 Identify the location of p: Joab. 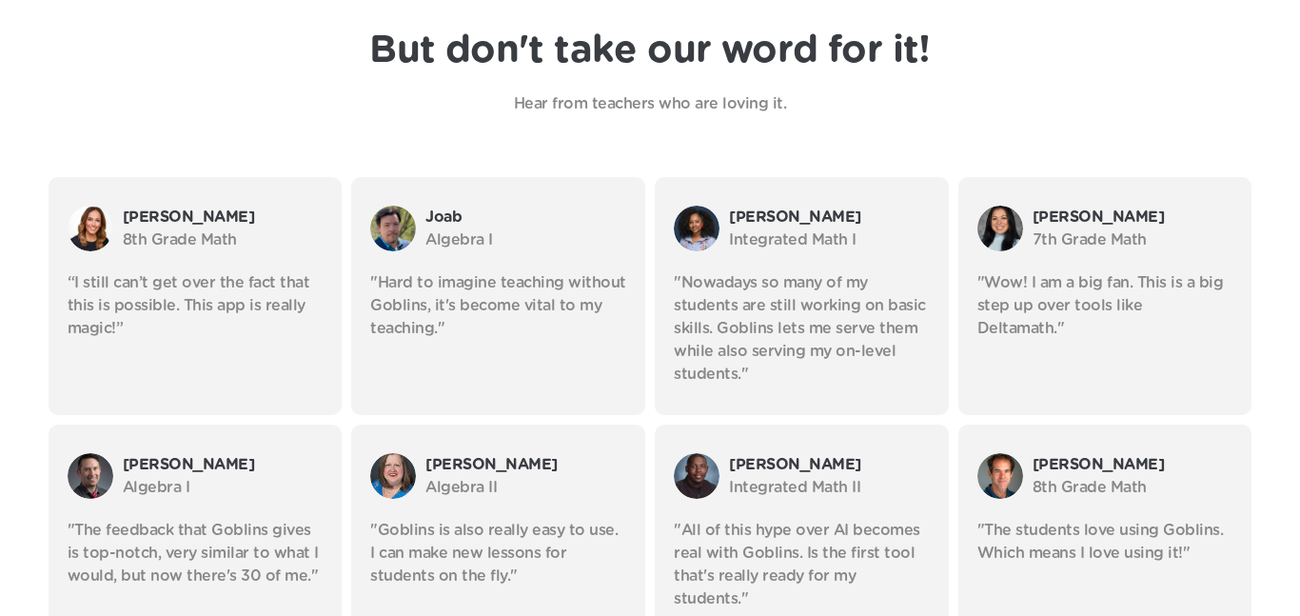
(525, 217).